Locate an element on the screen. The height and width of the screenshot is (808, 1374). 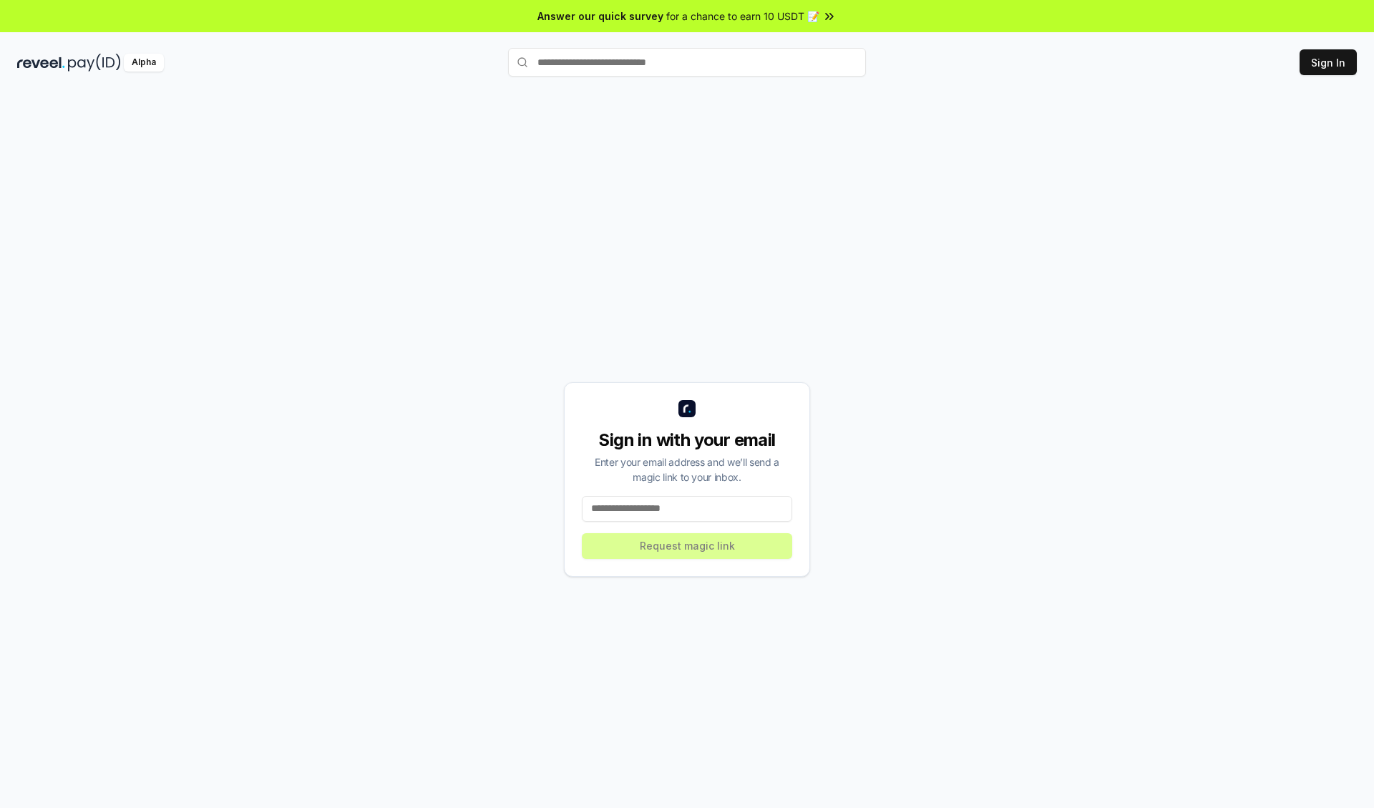
div: Alpha is located at coordinates (144, 62).